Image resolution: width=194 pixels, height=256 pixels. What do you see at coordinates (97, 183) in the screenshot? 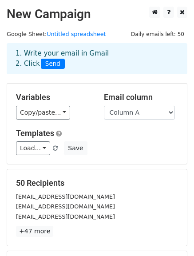
I see `h5: 50 Recipients` at bounding box center [97, 183].